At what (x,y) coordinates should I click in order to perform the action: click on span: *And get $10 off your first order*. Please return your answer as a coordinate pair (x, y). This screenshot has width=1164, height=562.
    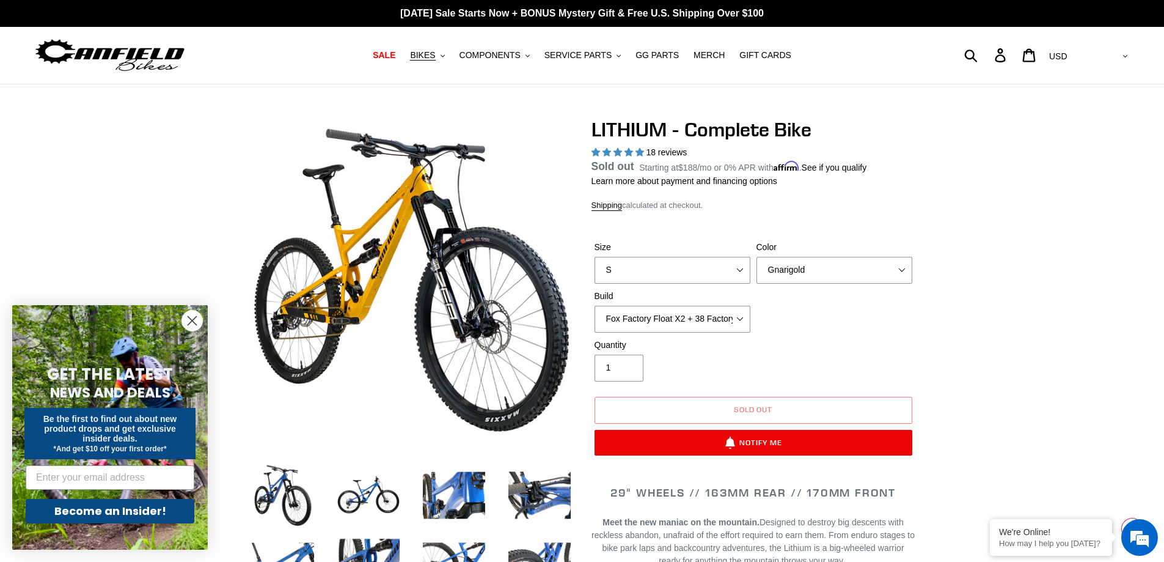
    Looking at the image, I should click on (109, 448).